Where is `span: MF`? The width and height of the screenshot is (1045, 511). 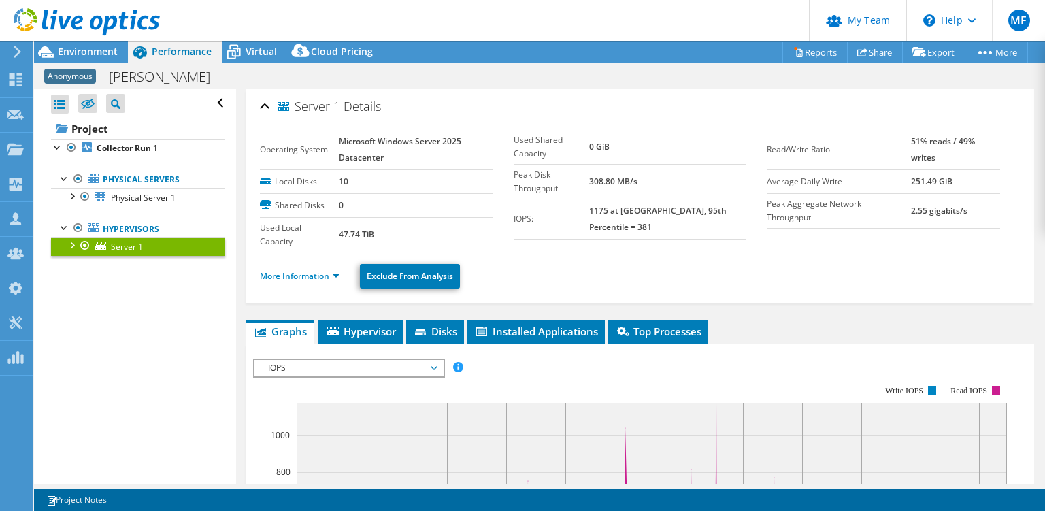
span: MF is located at coordinates (1019, 20).